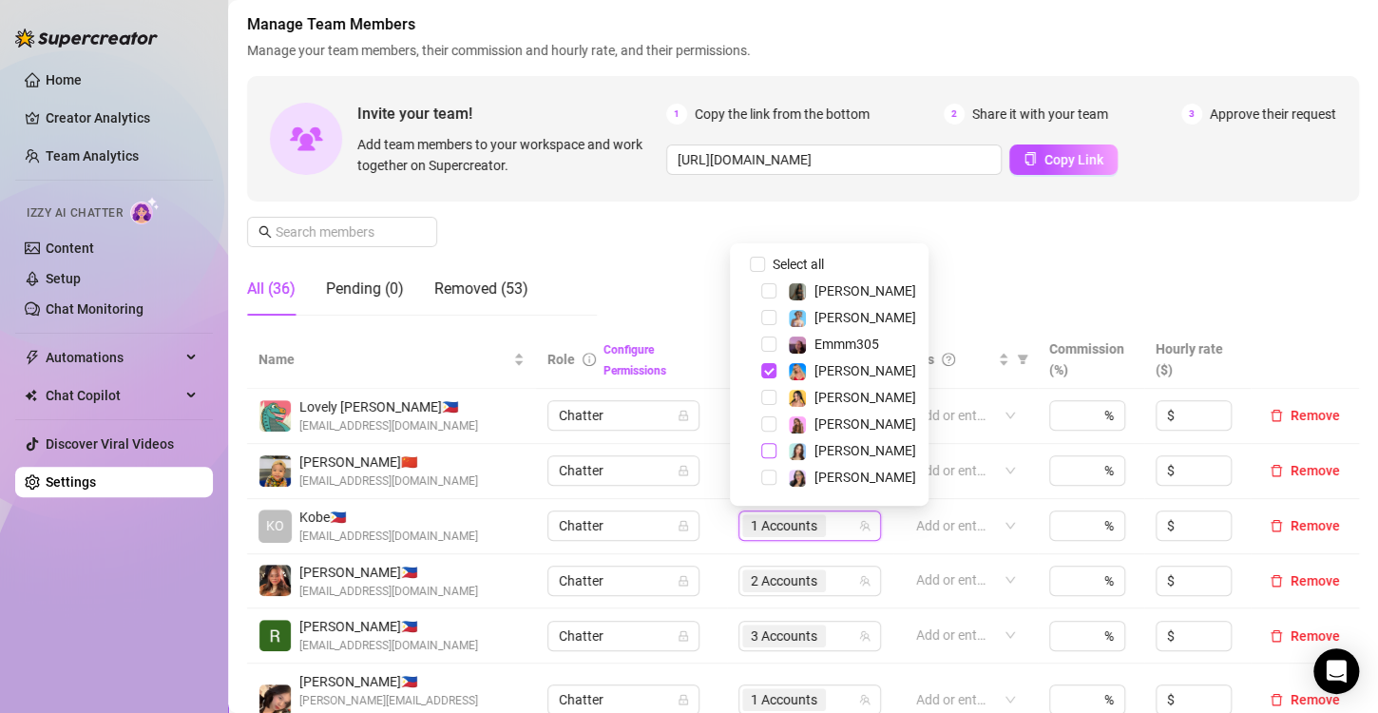 The width and height of the screenshot is (1378, 713). I want to click on div: Pending (0), so click(365, 289).